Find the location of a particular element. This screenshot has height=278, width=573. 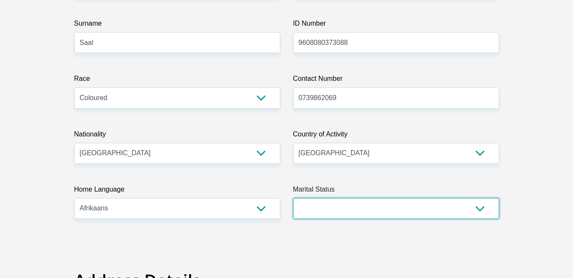

label: Marital Status is located at coordinates (396, 191).